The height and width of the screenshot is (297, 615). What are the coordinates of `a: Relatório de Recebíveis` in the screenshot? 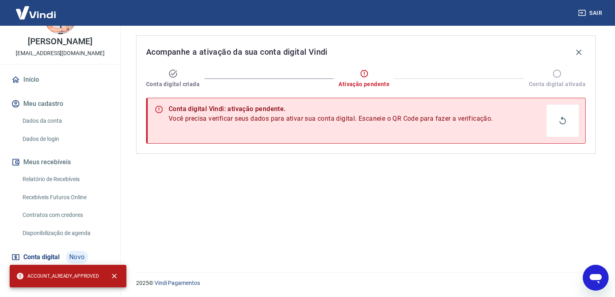 It's located at (65, 179).